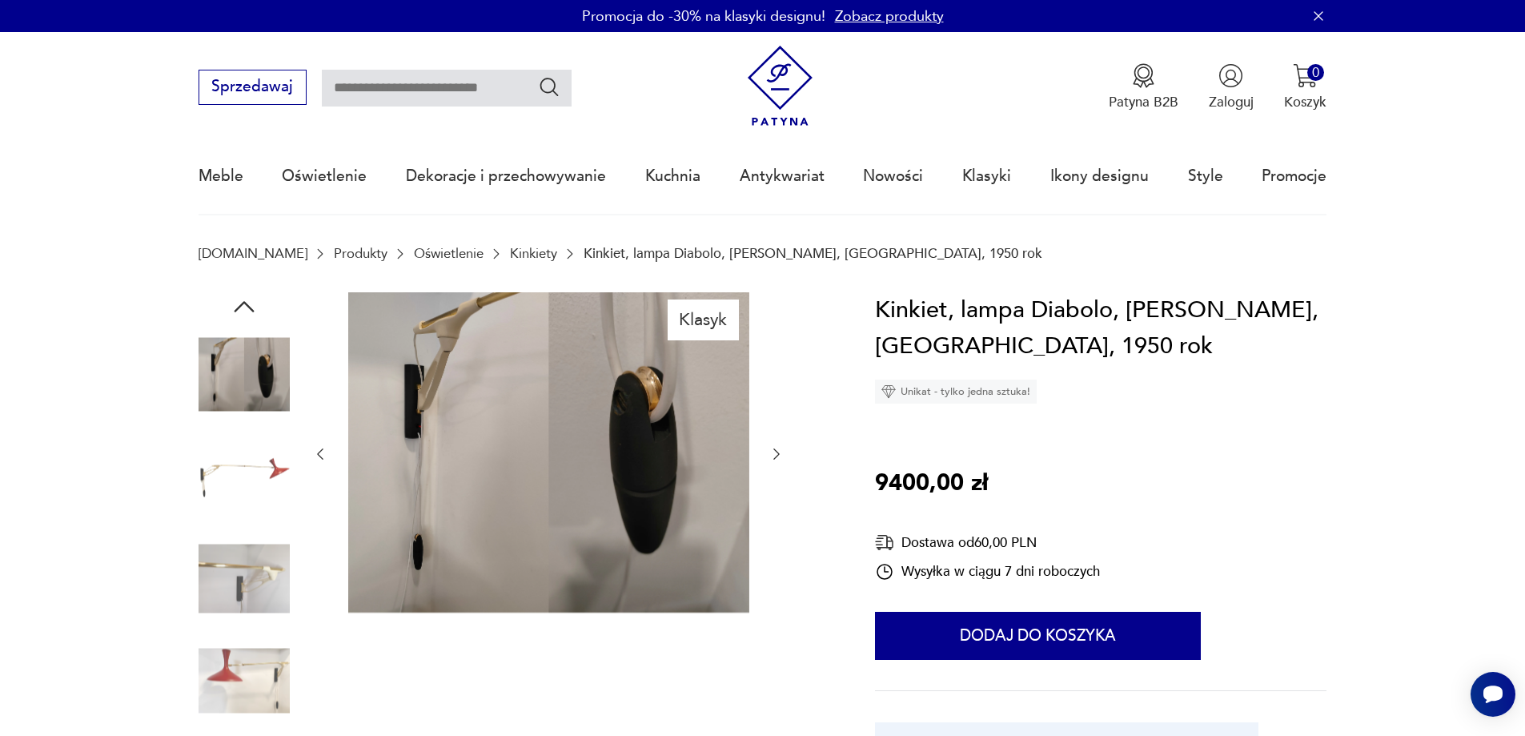  I want to click on a: Nowości, so click(893, 176).